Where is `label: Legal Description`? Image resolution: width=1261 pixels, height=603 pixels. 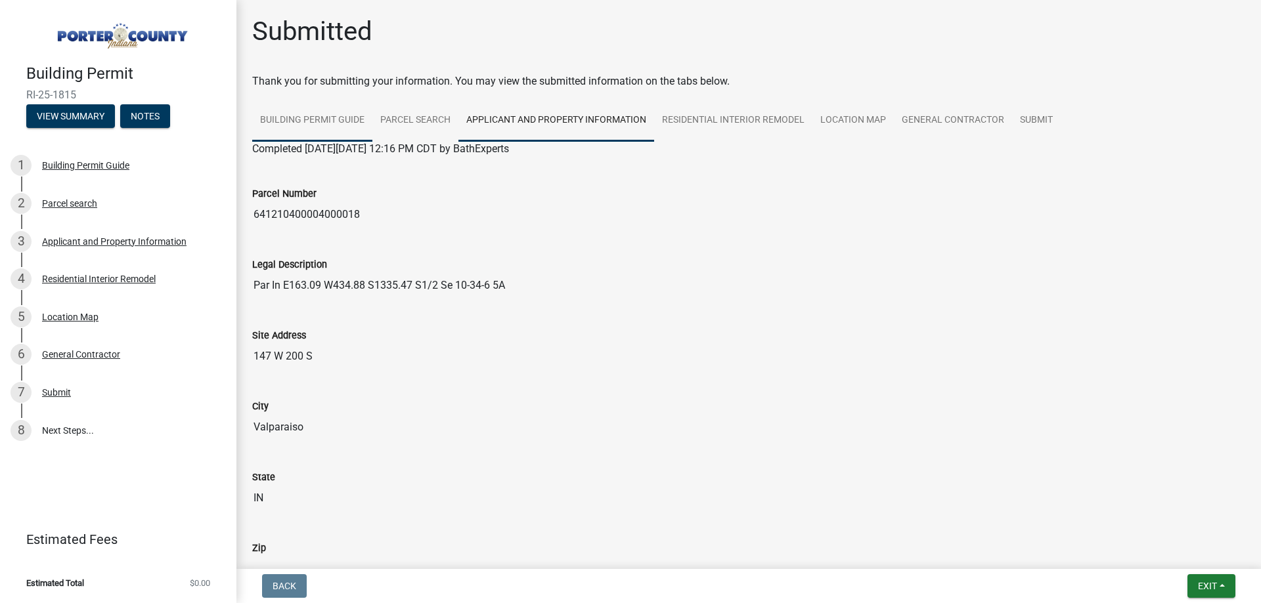
label: Legal Description is located at coordinates (290, 265).